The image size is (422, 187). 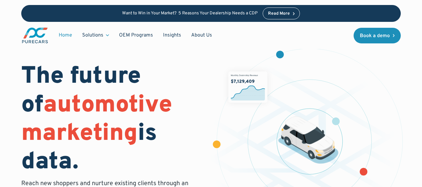 I want to click on div: Read More, so click(x=279, y=14).